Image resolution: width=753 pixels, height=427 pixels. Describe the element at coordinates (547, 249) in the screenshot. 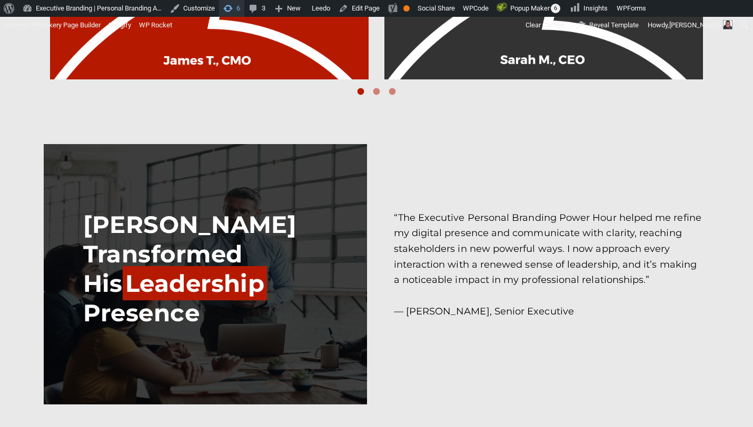

I see `p: “The Executive Personal Branding Power Hour helped me refine my digital presence and communicate ...` at that location.